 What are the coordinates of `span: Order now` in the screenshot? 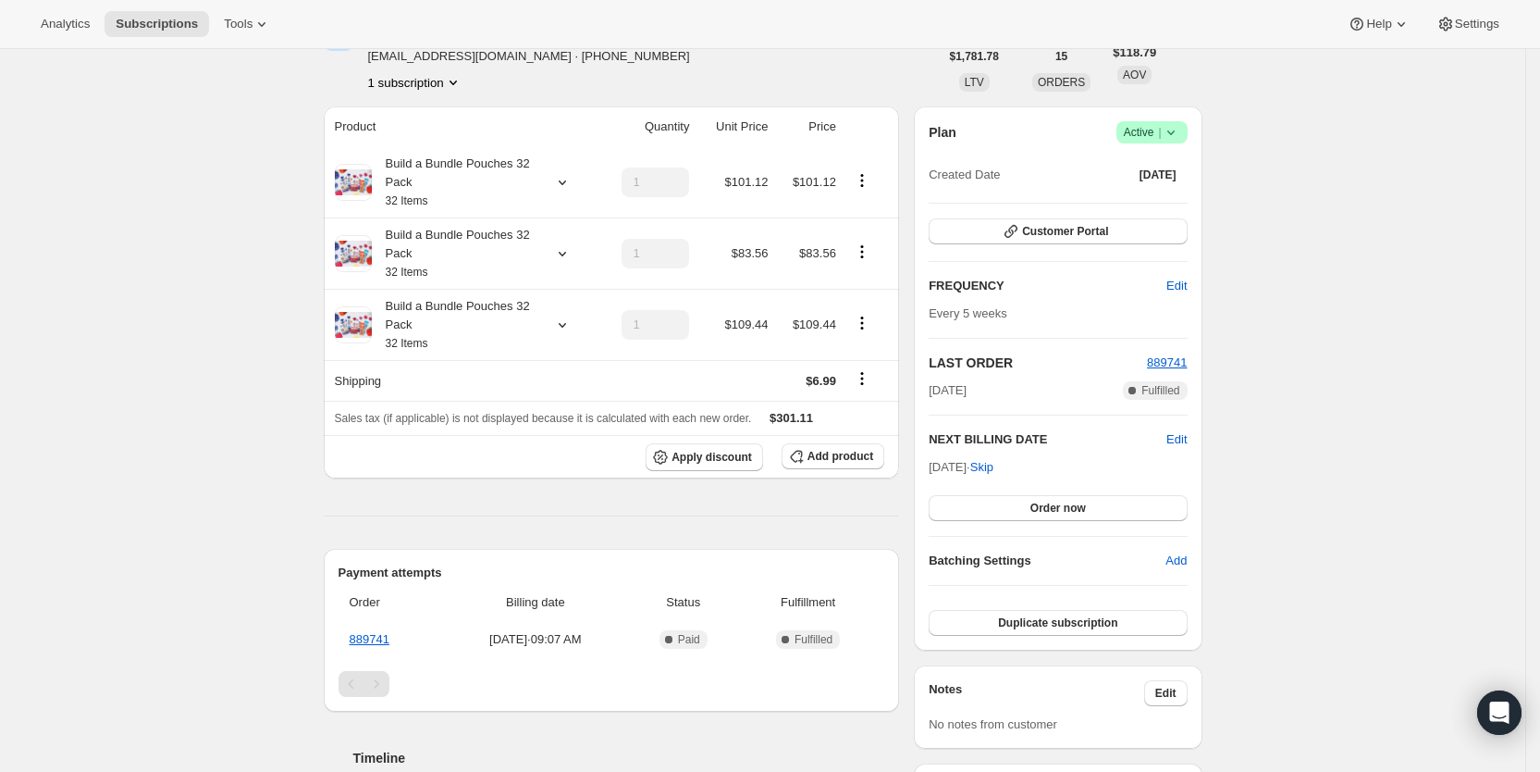 It's located at (1058, 508).